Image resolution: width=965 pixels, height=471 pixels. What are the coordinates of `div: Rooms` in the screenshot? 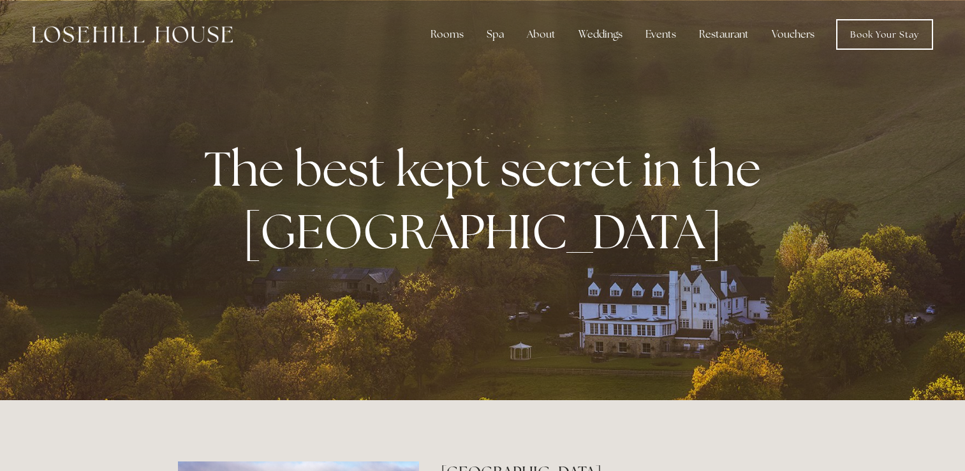 It's located at (447, 34).